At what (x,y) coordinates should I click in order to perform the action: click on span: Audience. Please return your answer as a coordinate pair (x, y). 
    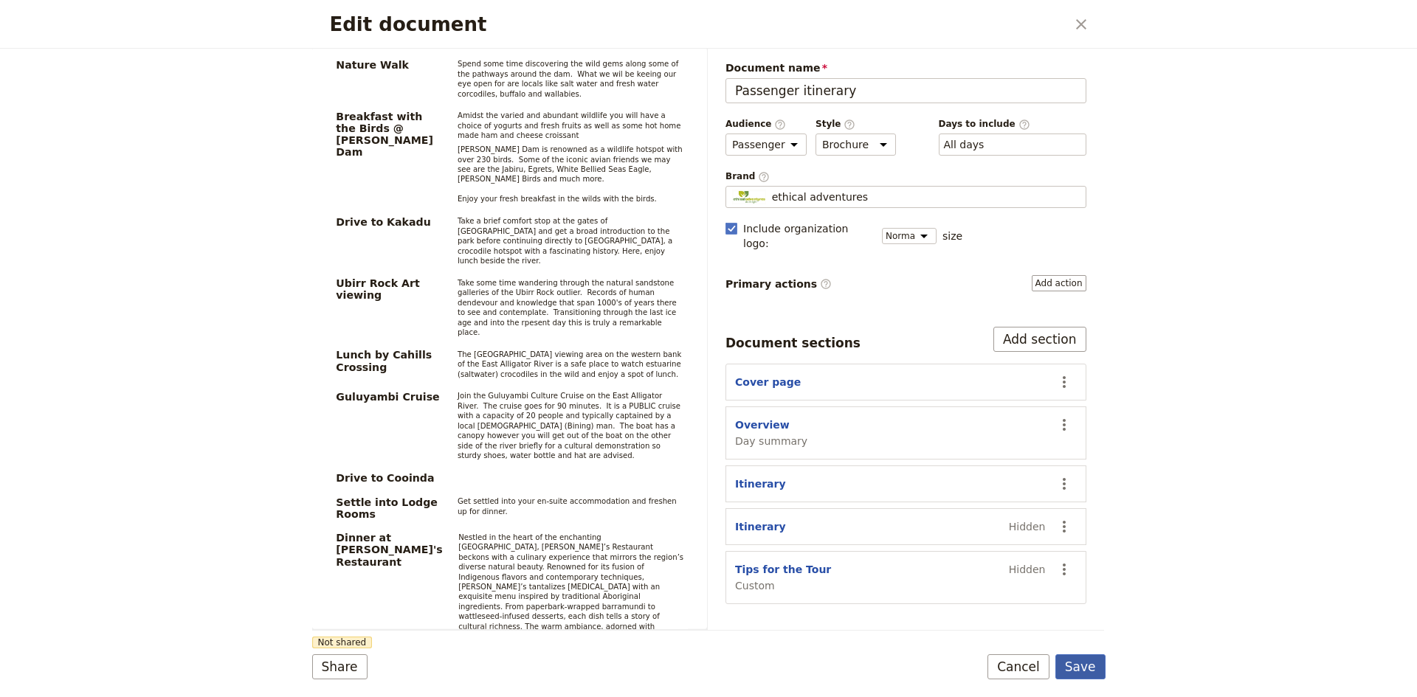
    Looking at the image, I should click on (766, 124).